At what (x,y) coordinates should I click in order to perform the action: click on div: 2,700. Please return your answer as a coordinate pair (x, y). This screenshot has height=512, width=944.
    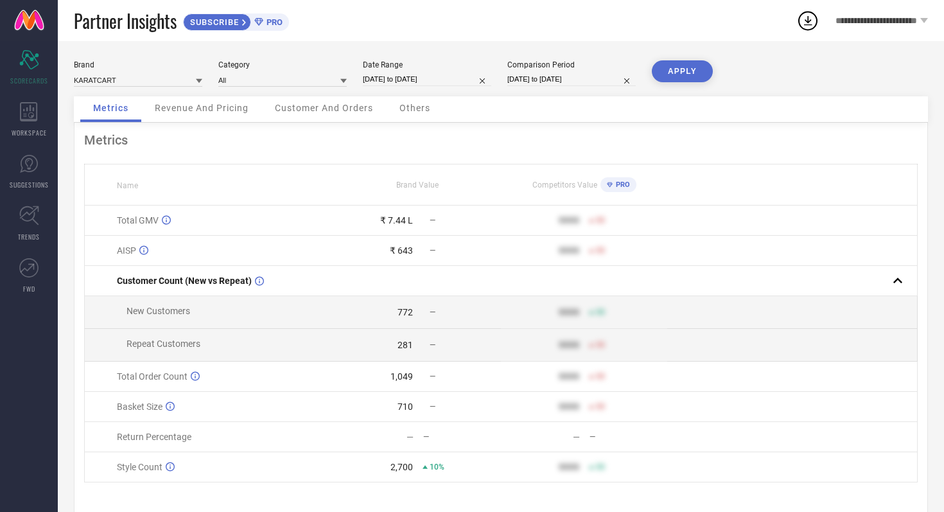
    Looking at the image, I should click on (402, 467).